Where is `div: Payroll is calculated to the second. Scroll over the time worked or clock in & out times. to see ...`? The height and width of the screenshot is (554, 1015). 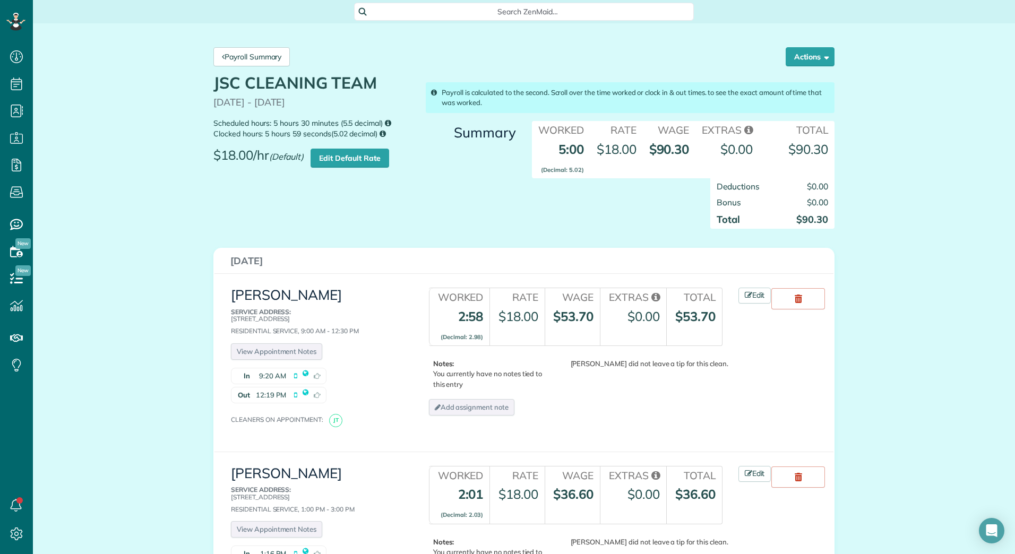 div: Payroll is calculated to the second. Scroll over the time worked or clock in & out times. to see ... is located at coordinates (630, 98).